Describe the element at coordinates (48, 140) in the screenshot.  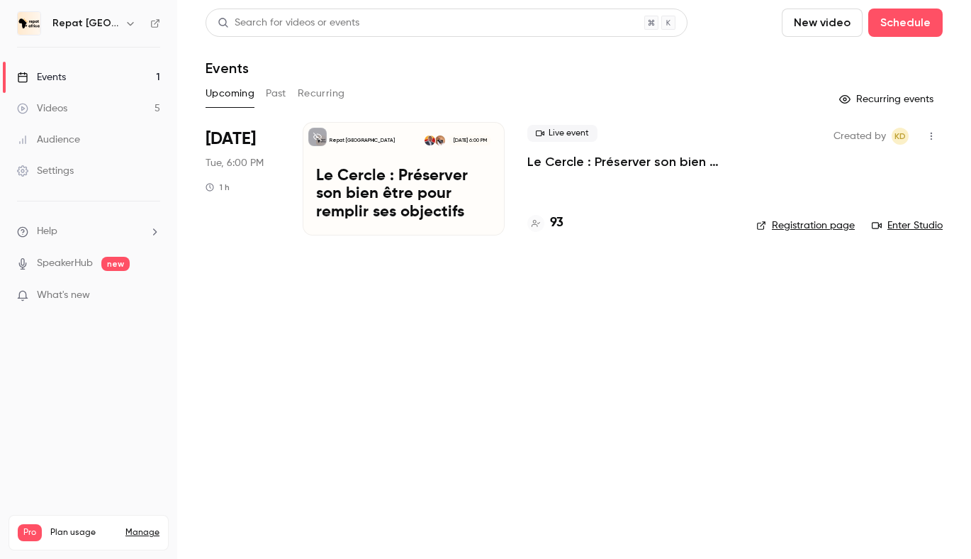
I see `div: Audience` at that location.